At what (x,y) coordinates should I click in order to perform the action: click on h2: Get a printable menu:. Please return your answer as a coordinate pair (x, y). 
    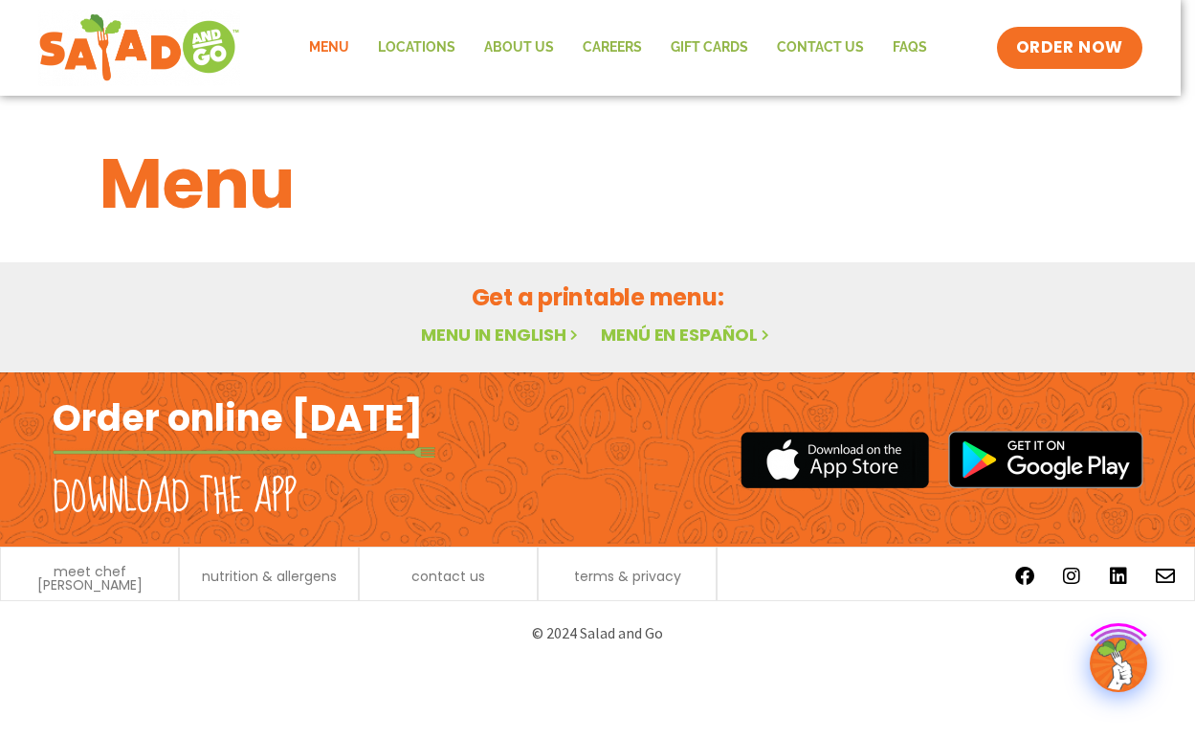
    Looking at the image, I should click on (598, 297).